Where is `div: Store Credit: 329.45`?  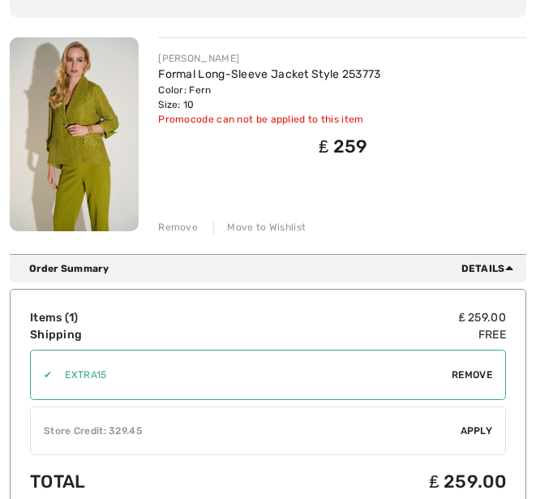 div: Store Credit: 329.45 is located at coordinates (246, 431).